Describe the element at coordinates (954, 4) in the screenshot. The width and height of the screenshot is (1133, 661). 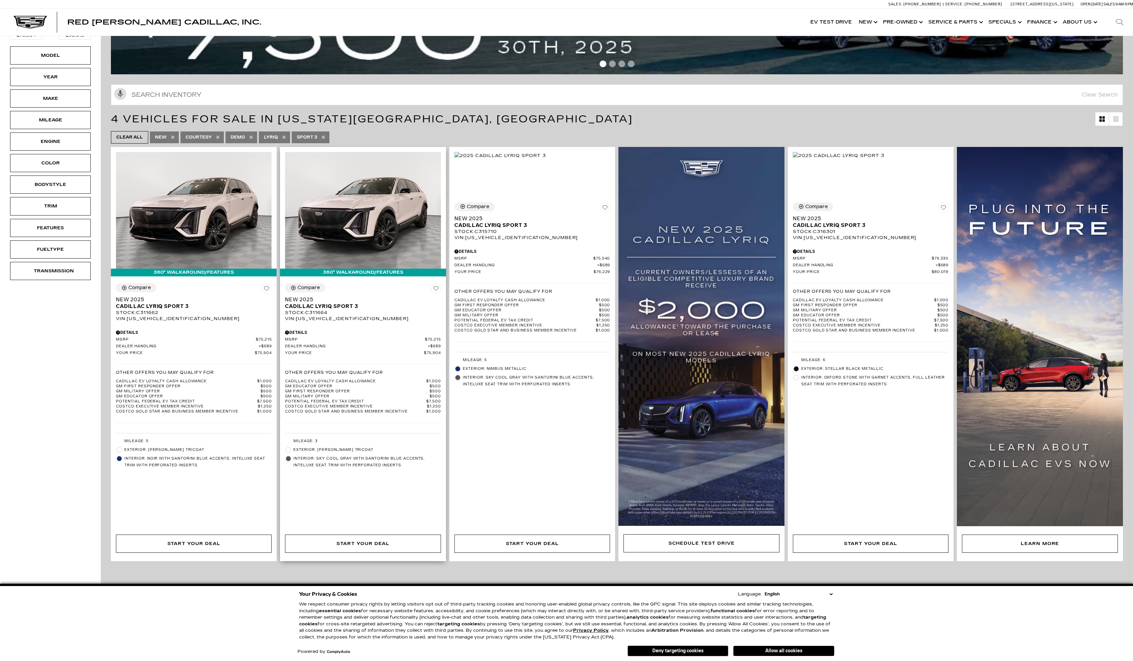
I see `span: Service:` at that location.